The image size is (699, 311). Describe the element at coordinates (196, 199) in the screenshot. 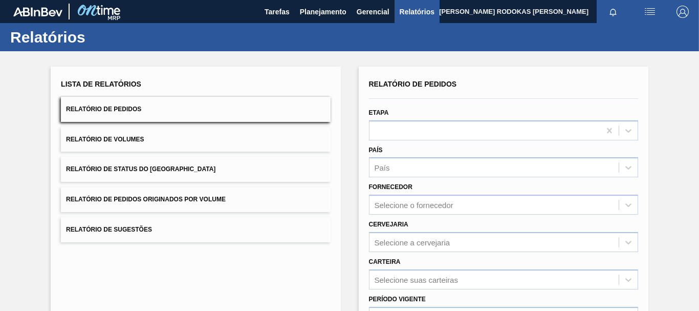

I see `button: Relatório de Pedidos Originados por Volume` at that location.